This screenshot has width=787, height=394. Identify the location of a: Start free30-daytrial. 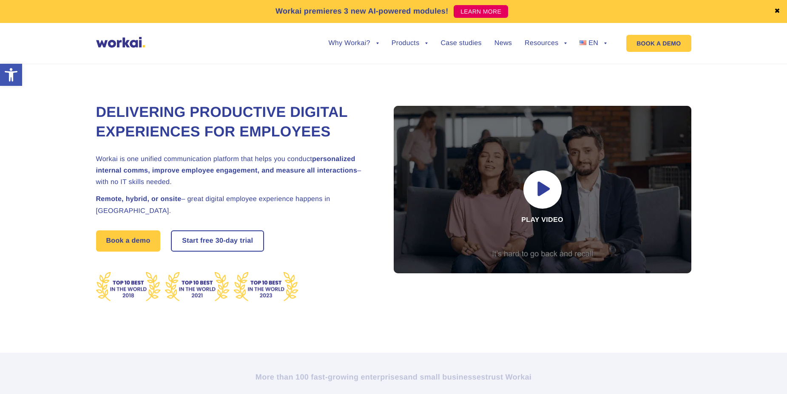
(217, 241).